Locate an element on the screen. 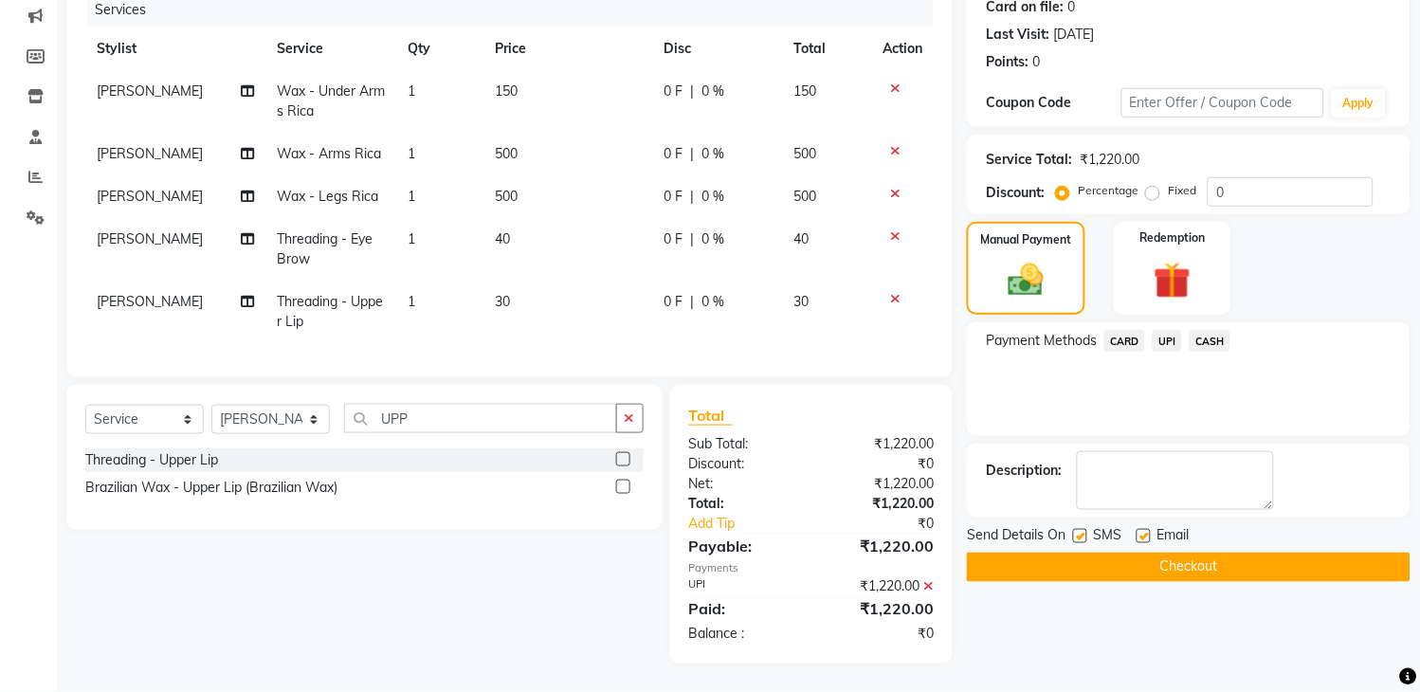  th: Total is located at coordinates (827, 48).